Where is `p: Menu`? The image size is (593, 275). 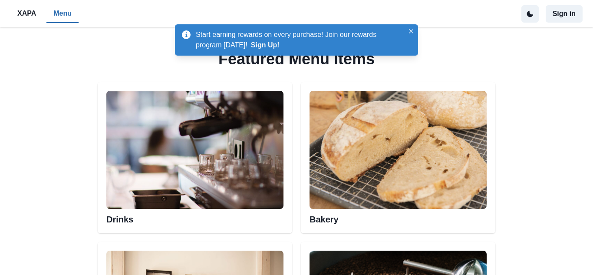 p: Menu is located at coordinates (63, 13).